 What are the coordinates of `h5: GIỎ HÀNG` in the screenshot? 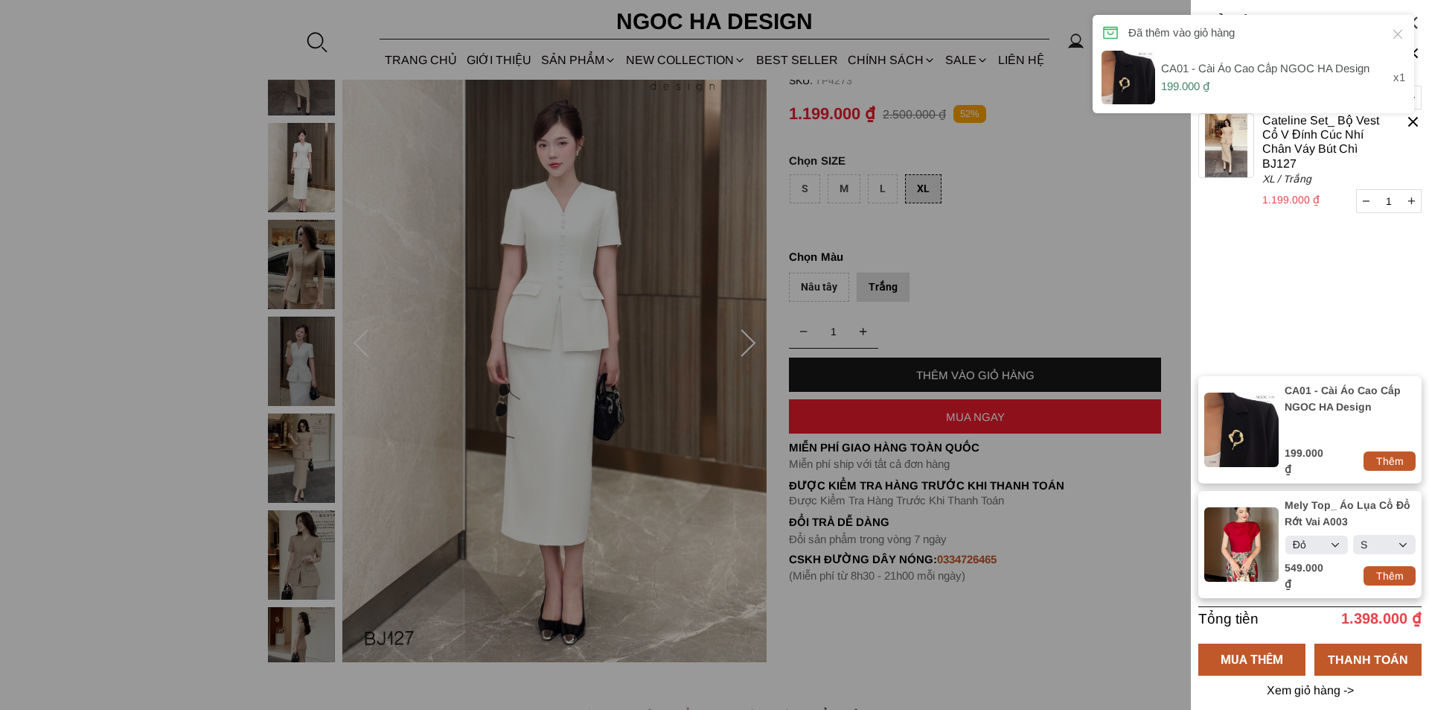 It's located at (1284, 22).